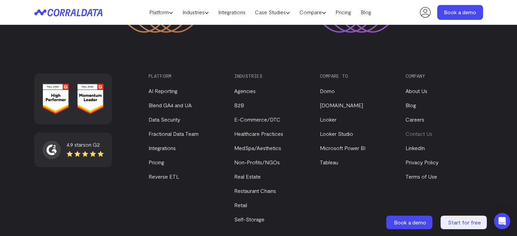 The width and height of the screenshot is (517, 236). Describe the element at coordinates (421, 176) in the screenshot. I see `a: Terms of Use` at that location.